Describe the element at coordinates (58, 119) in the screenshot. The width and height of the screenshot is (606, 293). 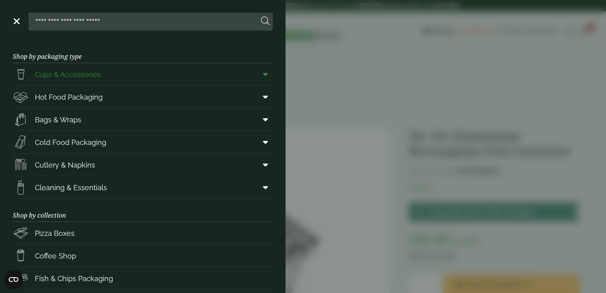
I see `span: Bags & Wraps` at that location.